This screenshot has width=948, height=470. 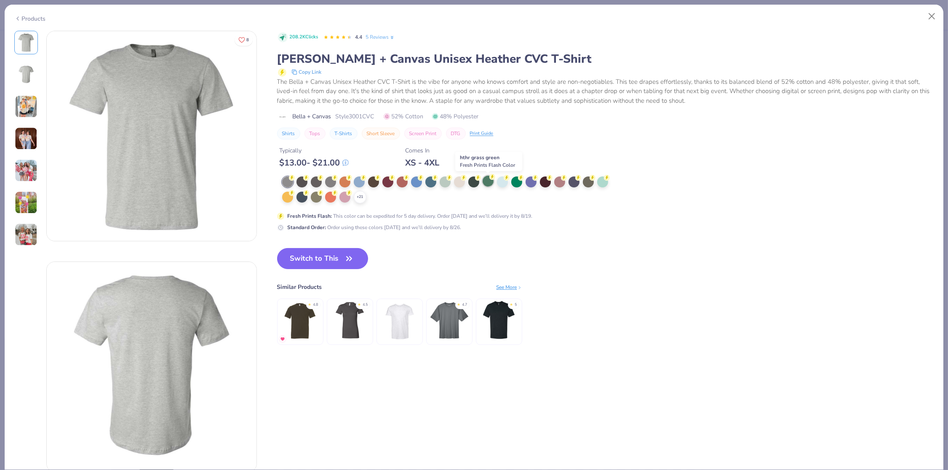 I want to click on span: 8, so click(x=248, y=40).